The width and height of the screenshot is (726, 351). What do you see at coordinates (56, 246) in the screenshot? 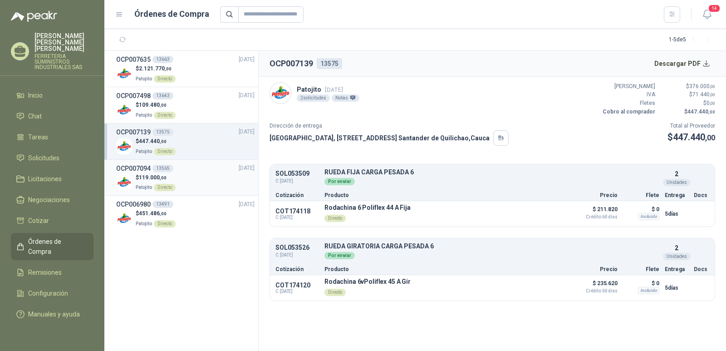
I see `span: Órdenes de Compra` at bounding box center [56, 246].